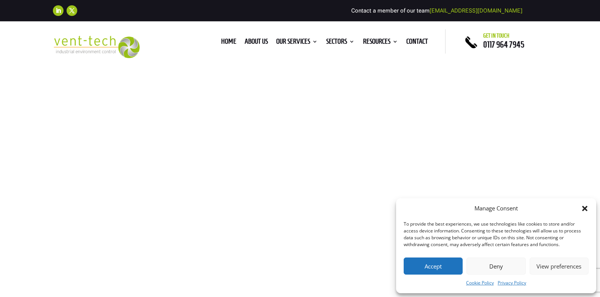 The height and width of the screenshot is (297, 600). I want to click on a: Resources, so click(380, 43).